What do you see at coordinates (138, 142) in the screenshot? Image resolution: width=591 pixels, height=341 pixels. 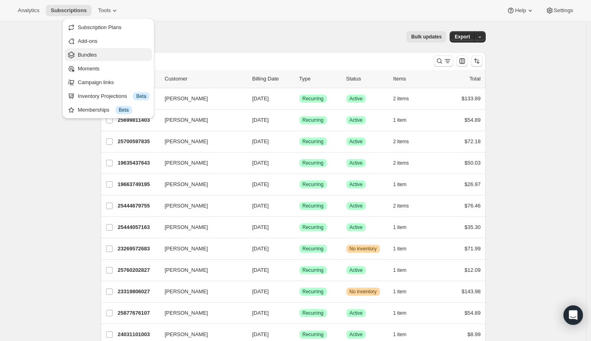 I see `p: 25700597835` at bounding box center [138, 142].